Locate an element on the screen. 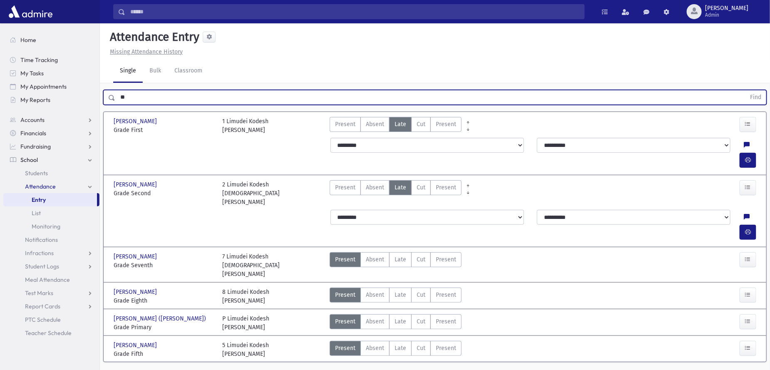 This screenshot has height=370, width=770. a: Bulk is located at coordinates (155, 71).